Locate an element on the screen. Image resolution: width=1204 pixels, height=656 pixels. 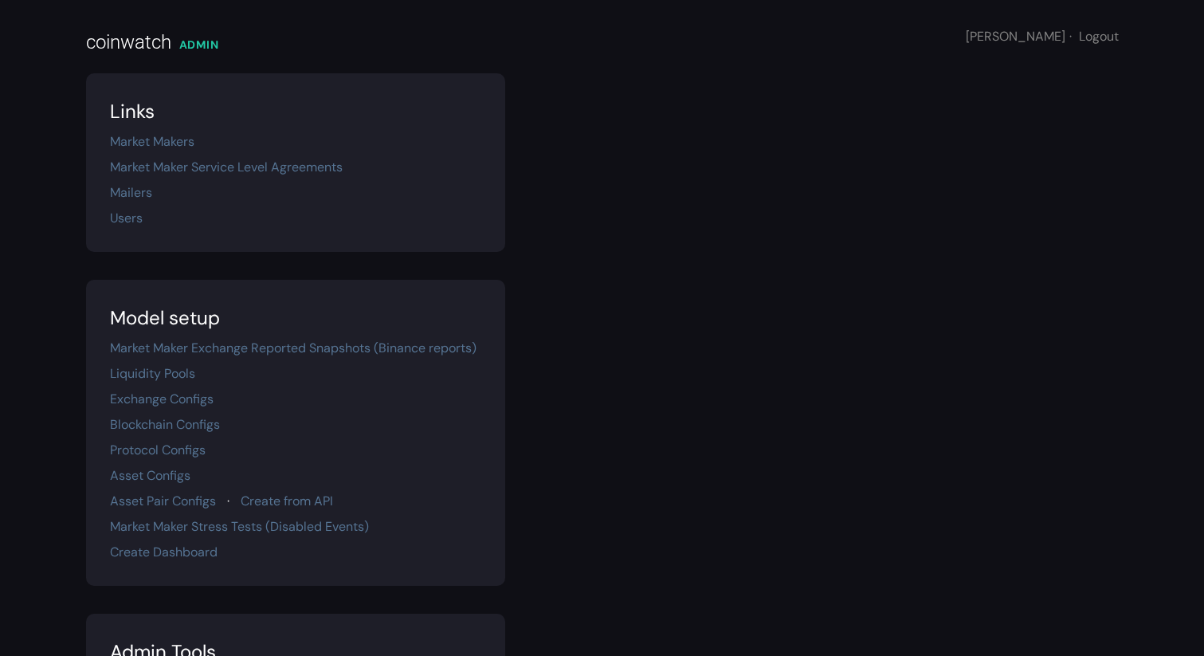
a: Asset Configs is located at coordinates (150, 475).